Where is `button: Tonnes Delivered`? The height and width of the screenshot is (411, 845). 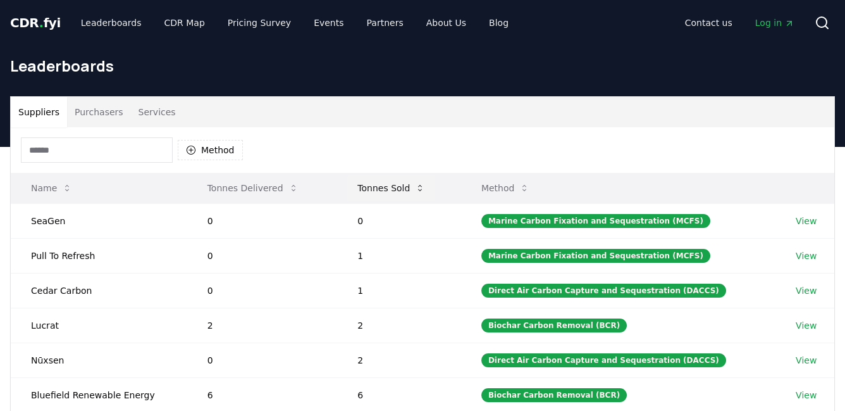 button: Tonnes Delivered is located at coordinates (253, 188).